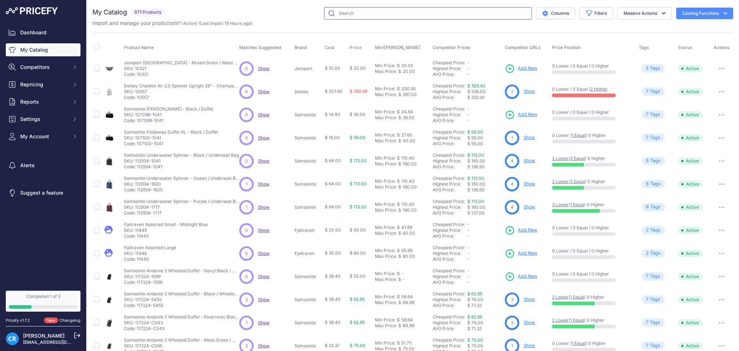 Image resolution: width=739 pixels, height=351 pixels. I want to click on button: Catalog Functions, so click(705, 13).